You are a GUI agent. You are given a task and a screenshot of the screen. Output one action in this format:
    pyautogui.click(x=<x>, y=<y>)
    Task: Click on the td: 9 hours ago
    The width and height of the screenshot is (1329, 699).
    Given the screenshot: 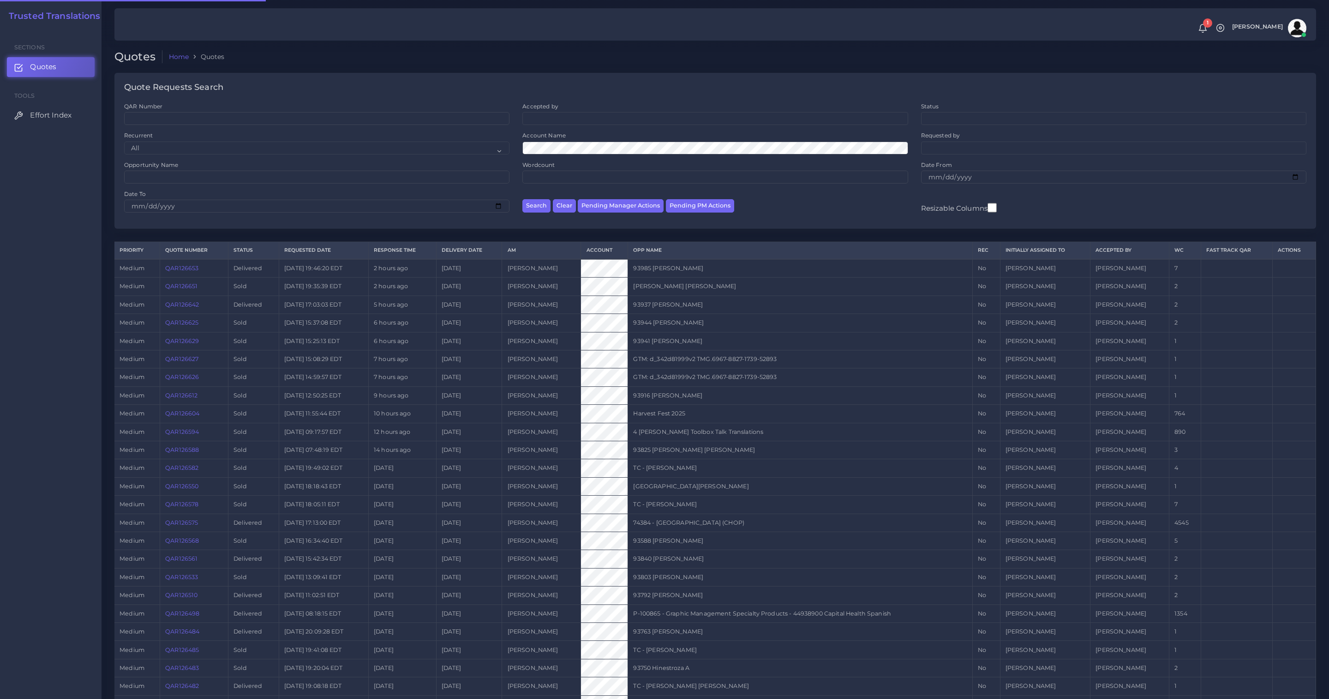 What is the action you would take?
    pyautogui.click(x=402, y=395)
    